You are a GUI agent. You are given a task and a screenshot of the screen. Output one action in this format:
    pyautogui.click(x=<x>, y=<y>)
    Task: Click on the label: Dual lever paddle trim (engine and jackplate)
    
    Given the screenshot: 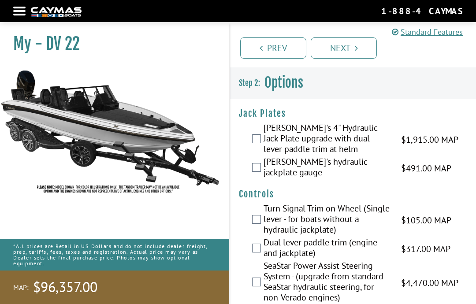 What is the action you would take?
    pyautogui.click(x=326, y=249)
    